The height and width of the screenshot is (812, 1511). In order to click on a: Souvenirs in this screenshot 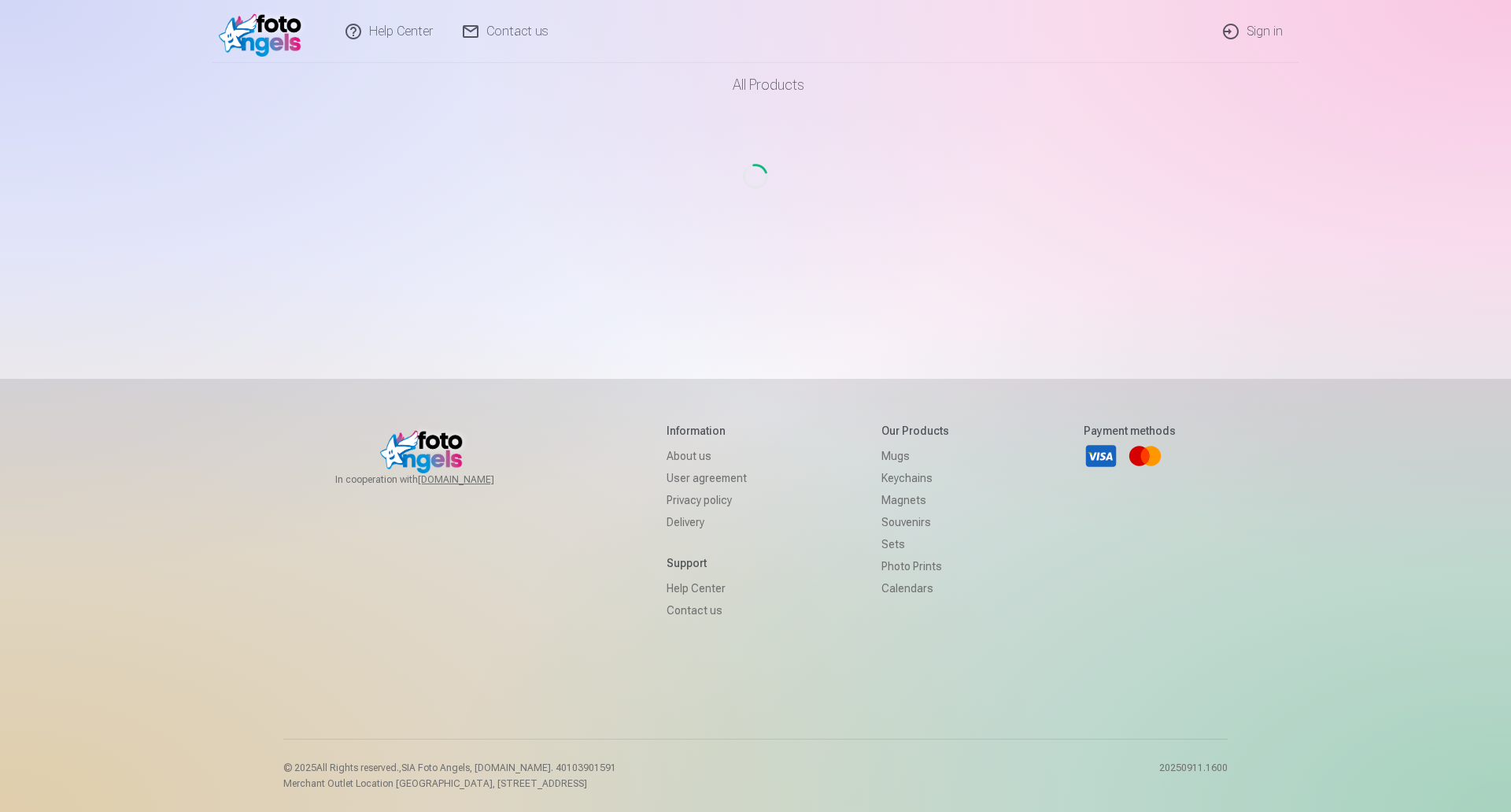, I will do `click(915, 522)`.